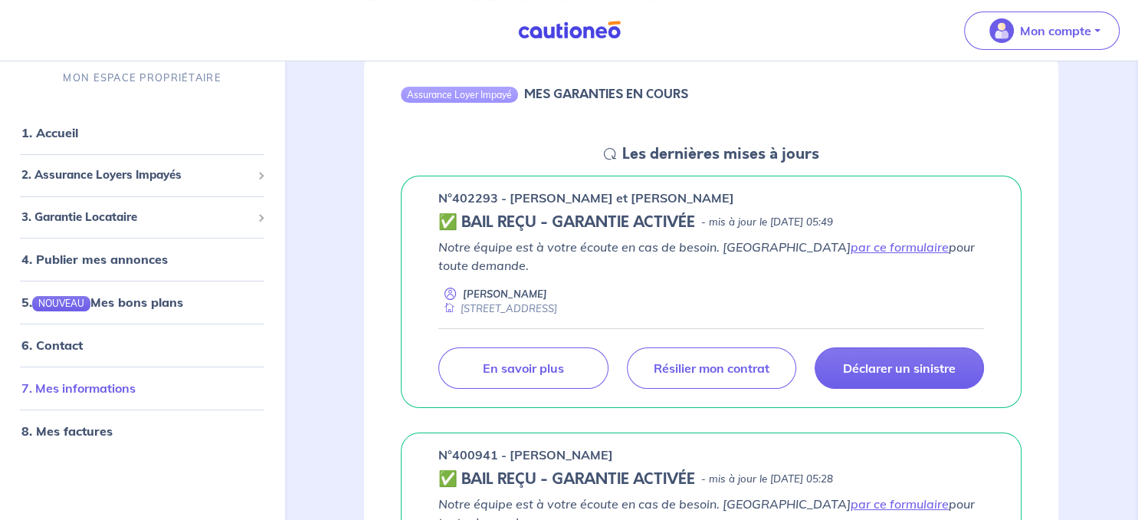 This screenshot has width=1138, height=520. I want to click on a: 8. Mes factures, so click(67, 431).